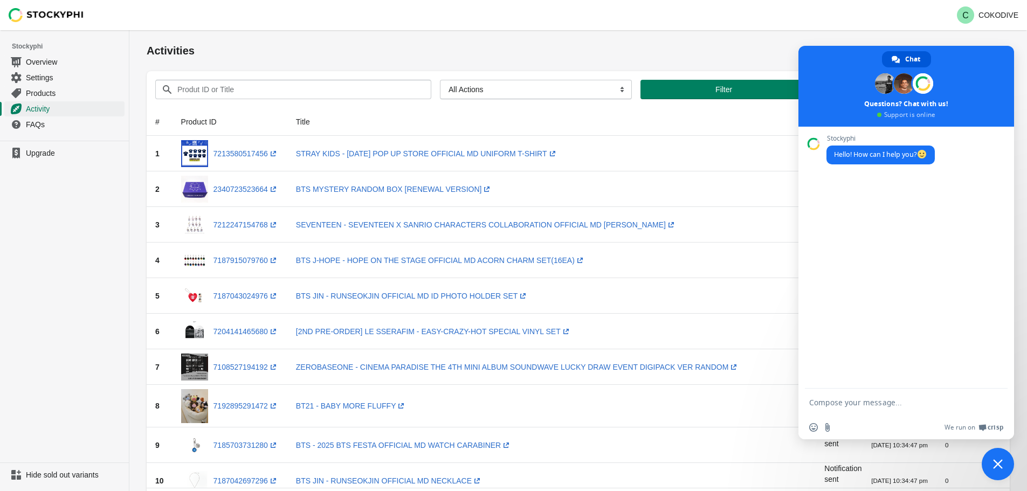 This screenshot has height=491, width=1027. Describe the element at coordinates (64, 475) in the screenshot. I see `a: Hide sold out variants` at that location.